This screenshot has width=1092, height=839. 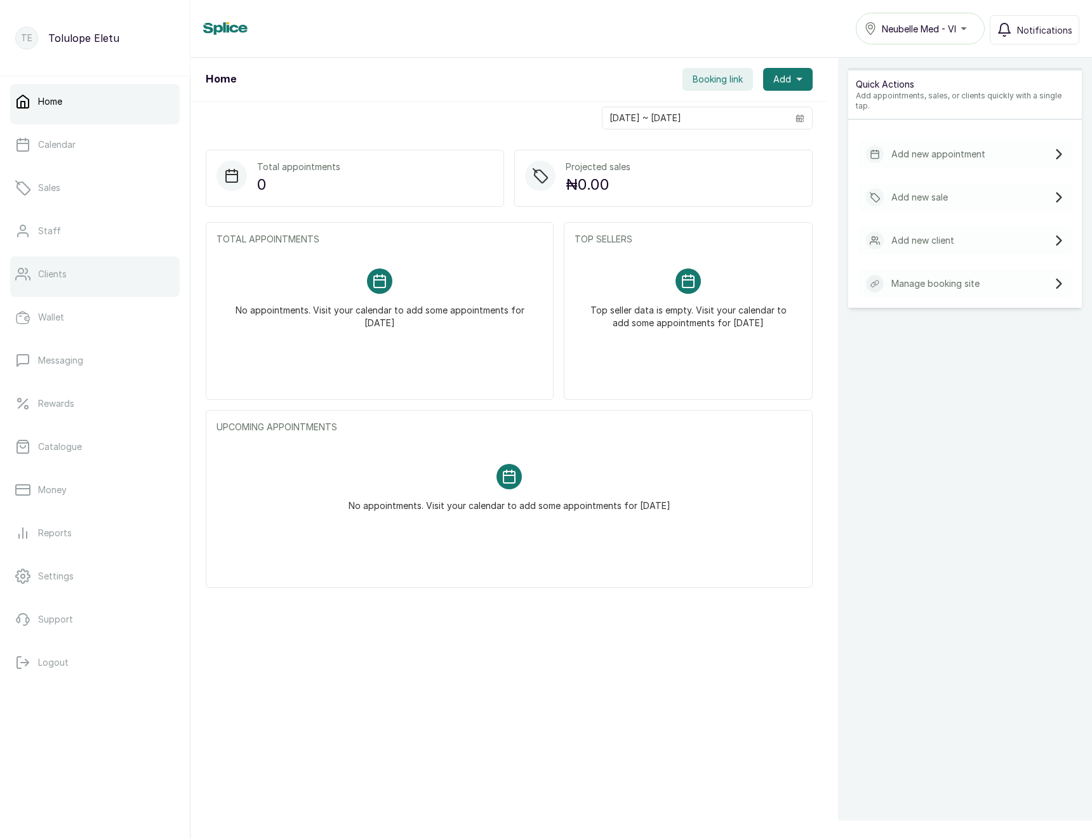 What do you see at coordinates (55, 533) in the screenshot?
I see `p: Reports` at bounding box center [55, 533].